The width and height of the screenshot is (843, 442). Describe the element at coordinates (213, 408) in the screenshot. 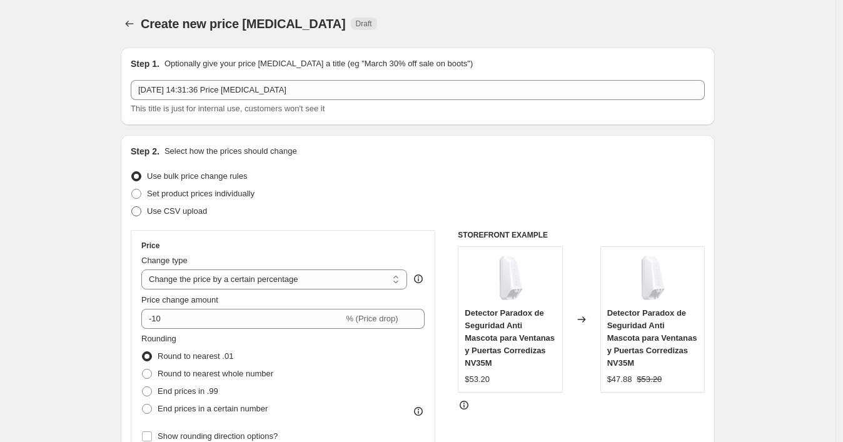

I see `span: End prices in a certain number` at that location.